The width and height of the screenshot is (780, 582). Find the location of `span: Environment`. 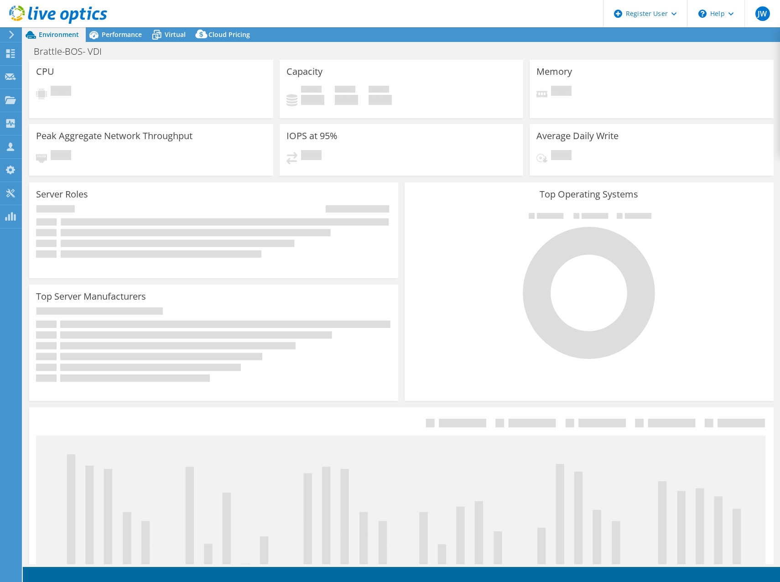

span: Environment is located at coordinates (59, 34).